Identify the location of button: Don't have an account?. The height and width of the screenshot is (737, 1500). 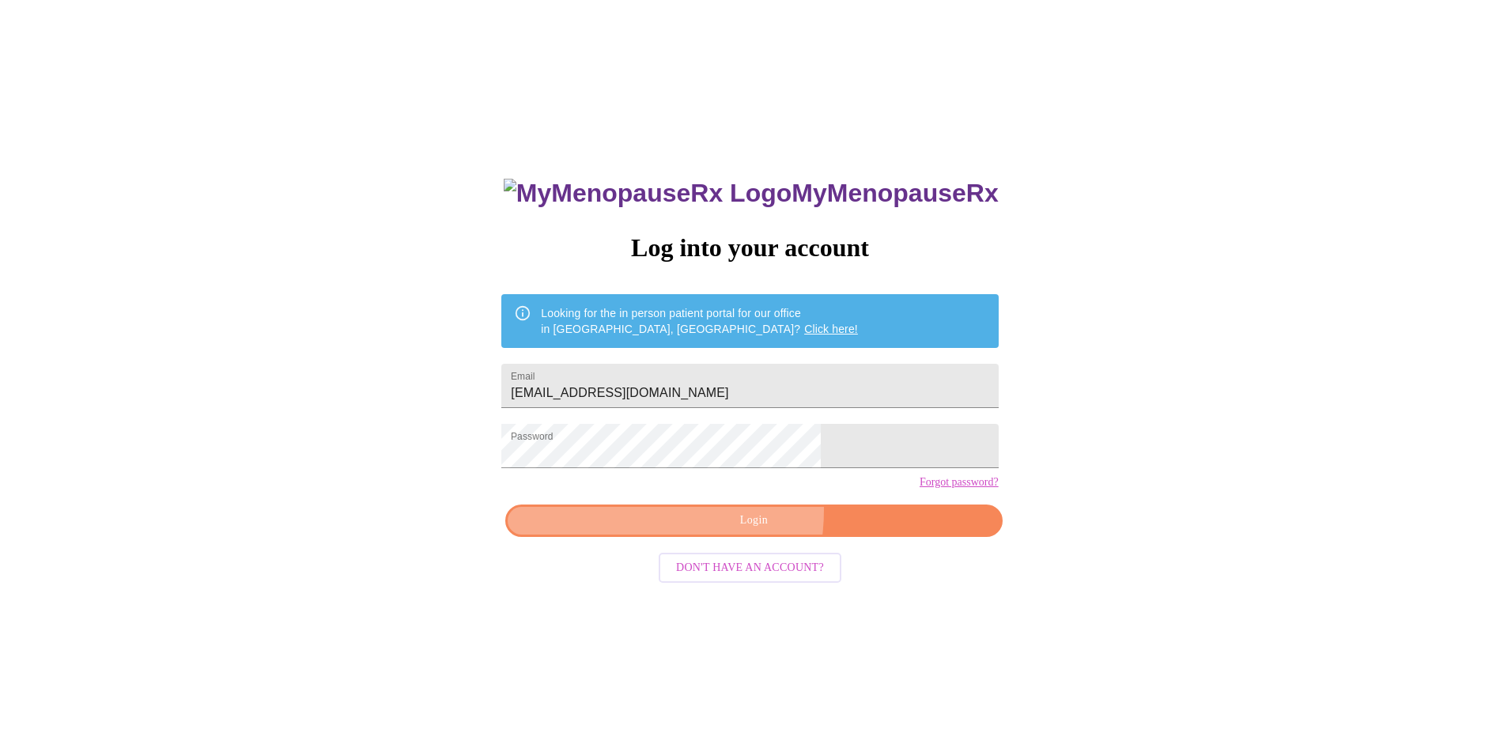
(750, 568).